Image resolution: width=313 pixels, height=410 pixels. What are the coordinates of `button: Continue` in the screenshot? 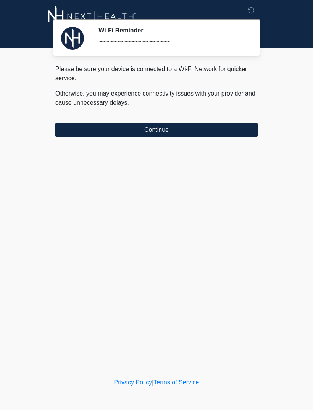 It's located at (157, 130).